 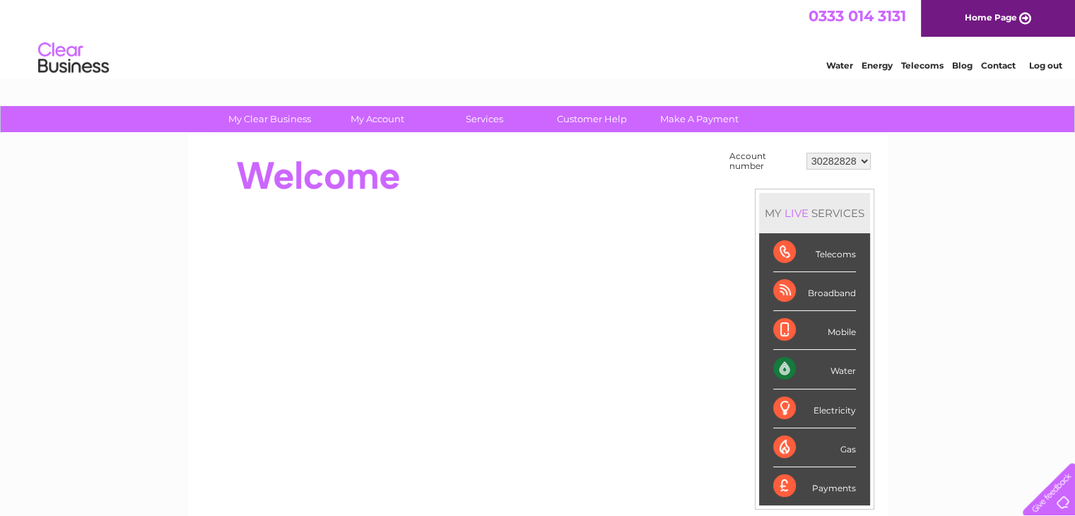 I want to click on div: Telecoms, so click(x=814, y=252).